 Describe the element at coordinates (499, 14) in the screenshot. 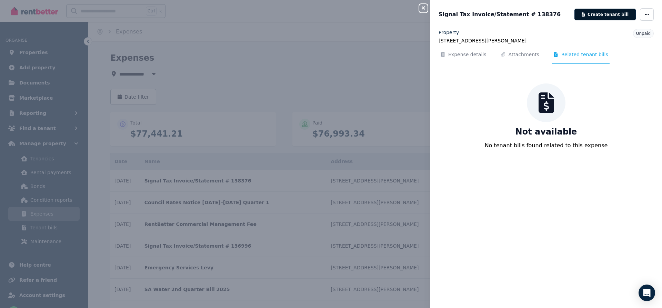

I see `span: Signal Tax Invoice/Statement # 138376` at that location.